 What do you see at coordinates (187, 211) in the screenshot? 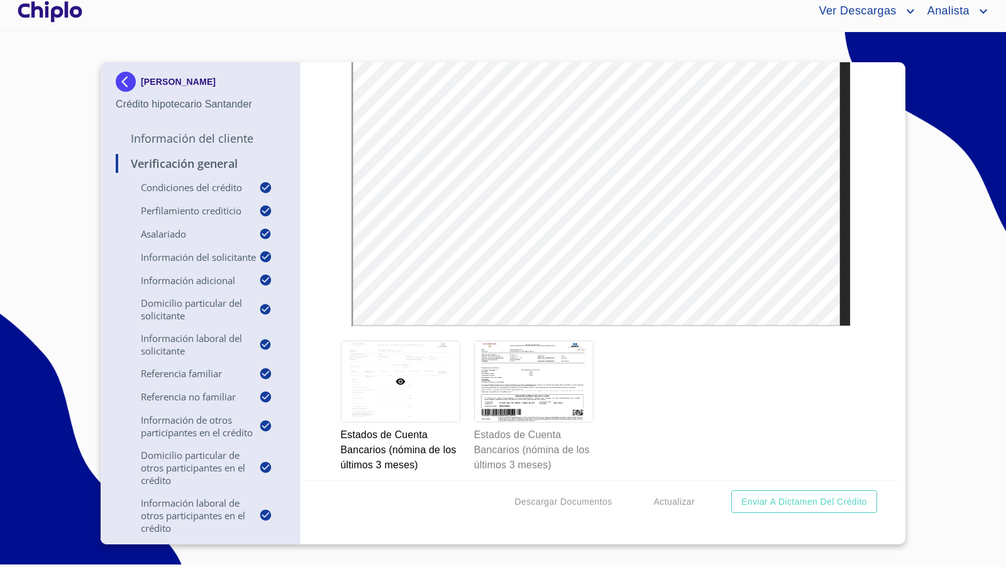
I see `p: Perfilamiento crediticio` at bounding box center [187, 211].